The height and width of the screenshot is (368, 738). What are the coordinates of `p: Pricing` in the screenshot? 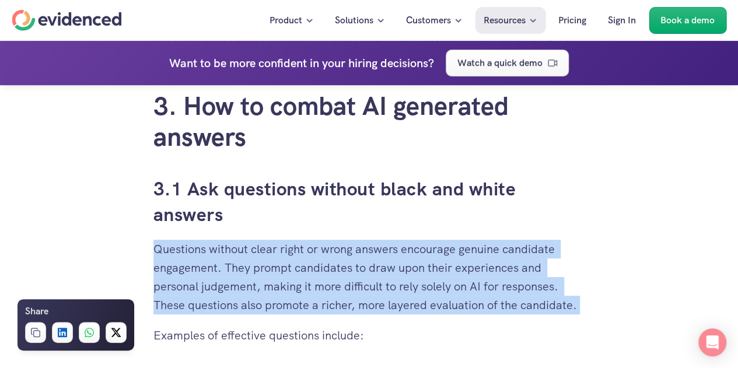 It's located at (572, 20).